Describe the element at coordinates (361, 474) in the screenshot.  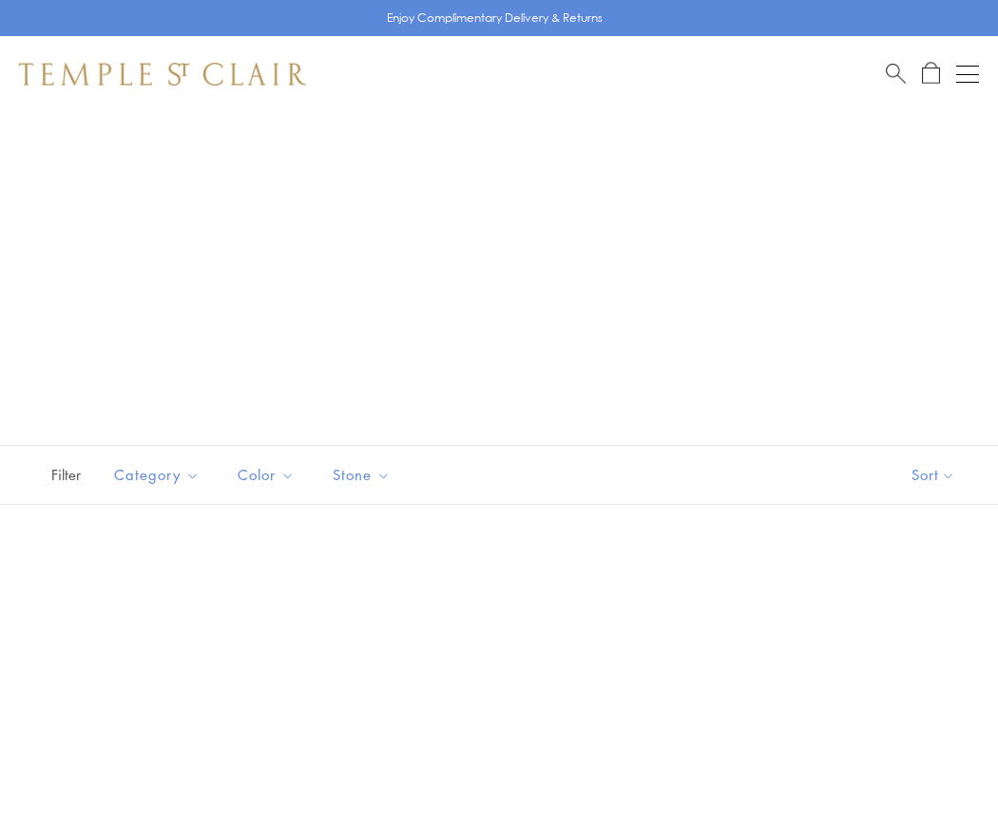
I see `button: Stone` at that location.